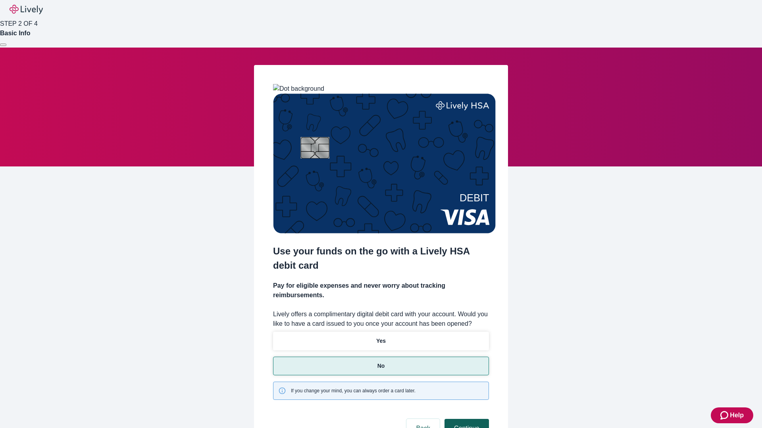  I want to click on span: Help, so click(736, 416).